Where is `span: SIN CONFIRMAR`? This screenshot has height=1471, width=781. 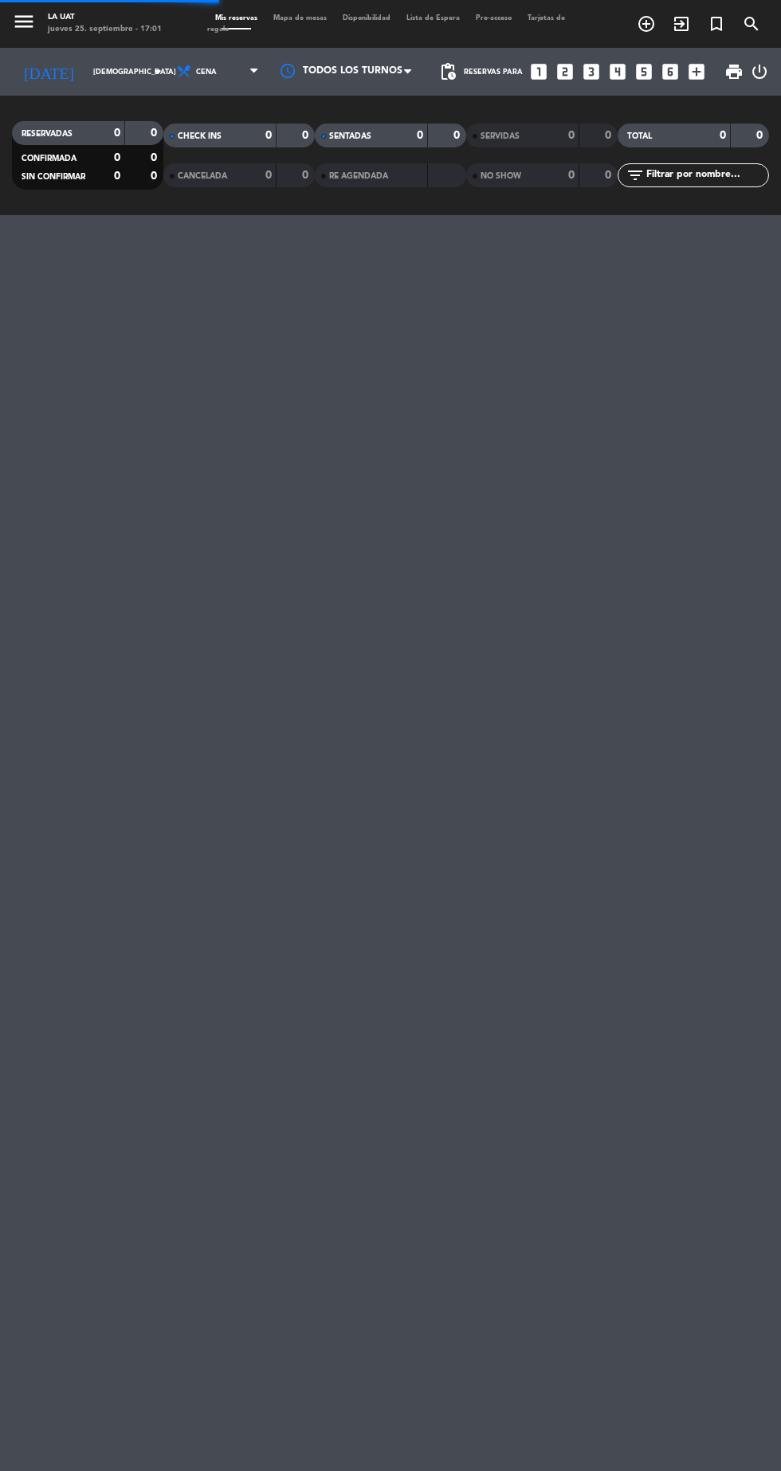 span: SIN CONFIRMAR is located at coordinates (53, 177).